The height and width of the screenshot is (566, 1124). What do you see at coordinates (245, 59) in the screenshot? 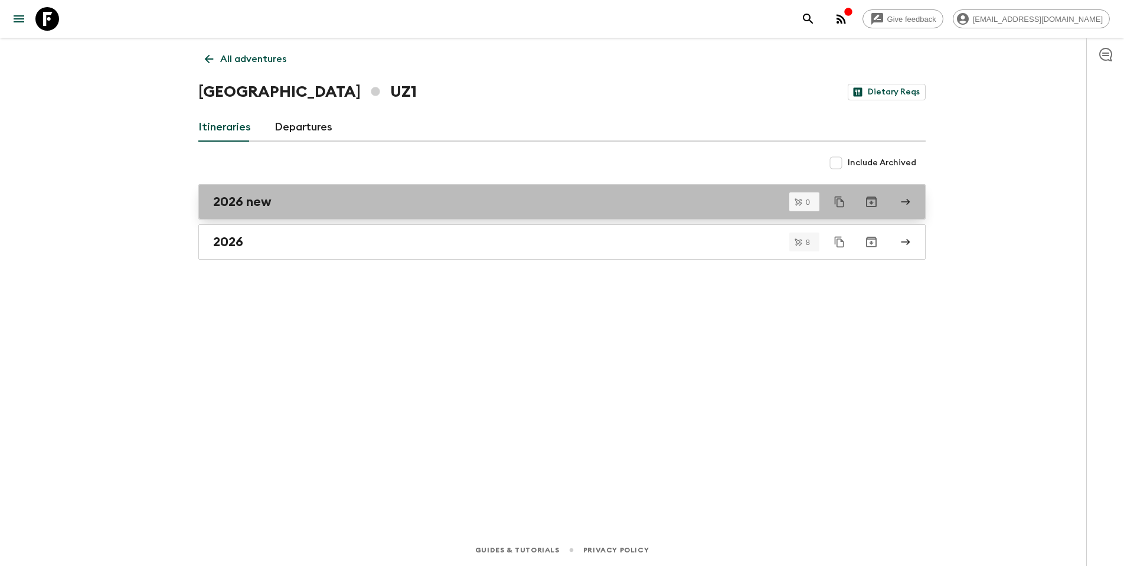
I see `a: All adventures` at bounding box center [245, 59].